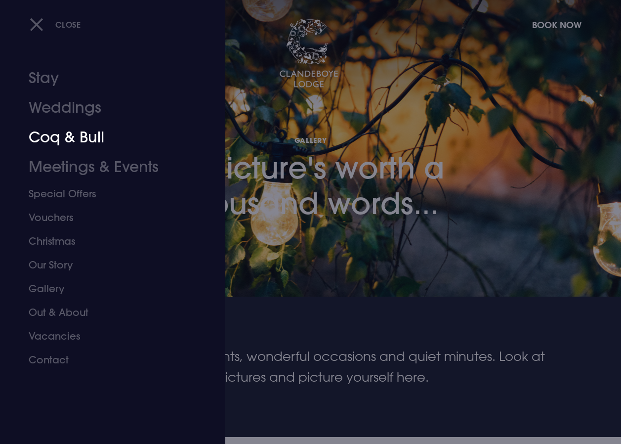 Image resolution: width=621 pixels, height=444 pixels. What do you see at coordinates (106, 265) in the screenshot?
I see `a: Our Story` at bounding box center [106, 265].